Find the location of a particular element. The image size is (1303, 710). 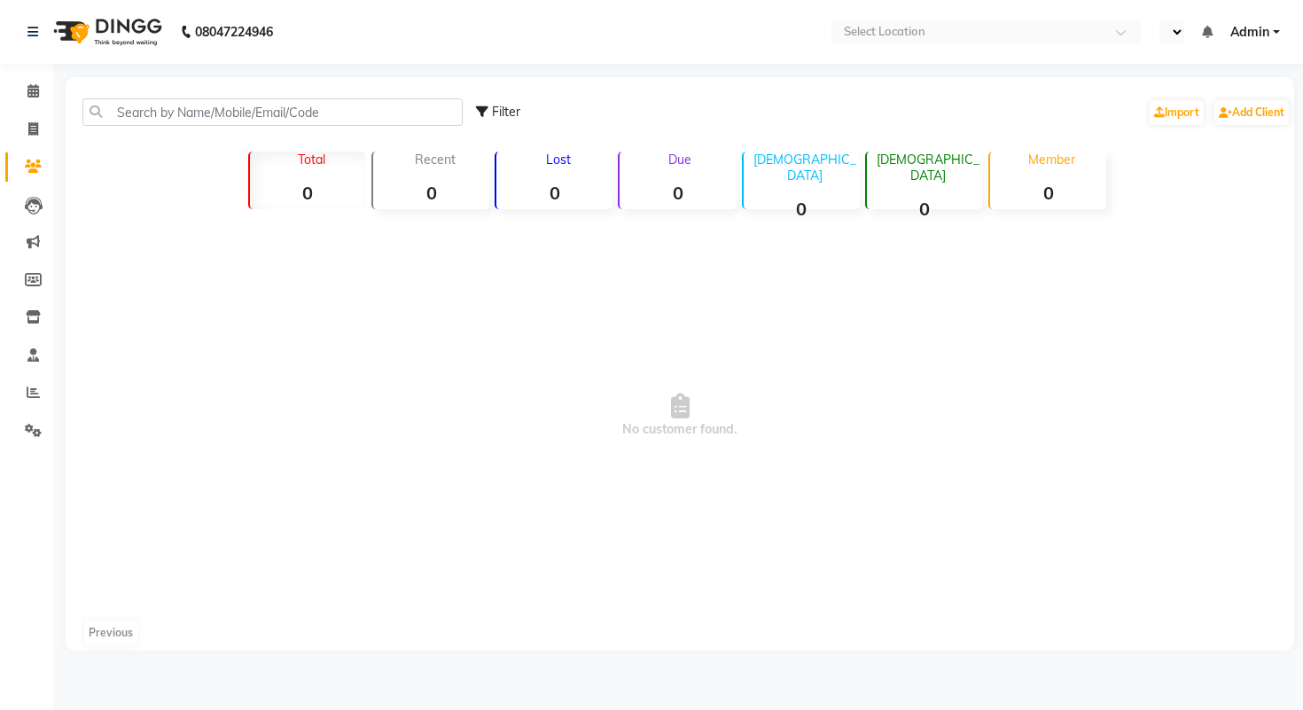

input: Search by Name/Mobile/Email/Code is located at coordinates (272, 112).